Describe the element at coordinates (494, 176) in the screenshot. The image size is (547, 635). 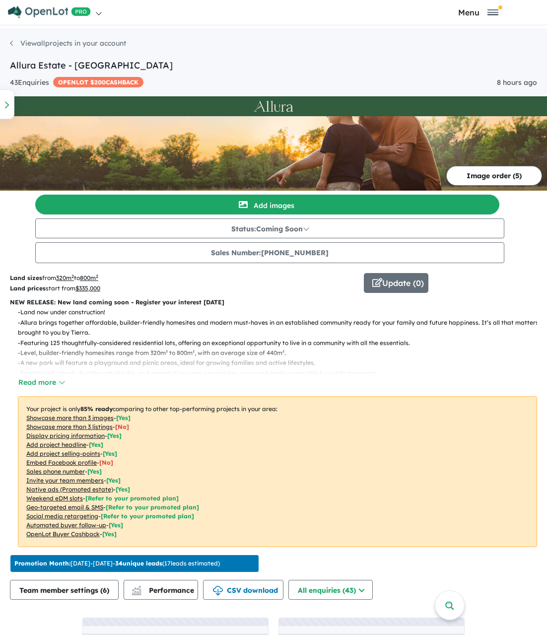
I see `button: Image order (5)` at that location.